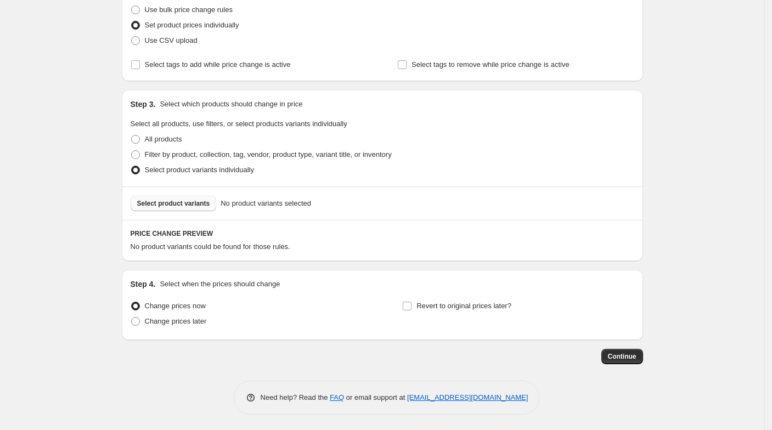  What do you see at coordinates (375, 397) in the screenshot?
I see `span: or email support at` at bounding box center [375, 397].